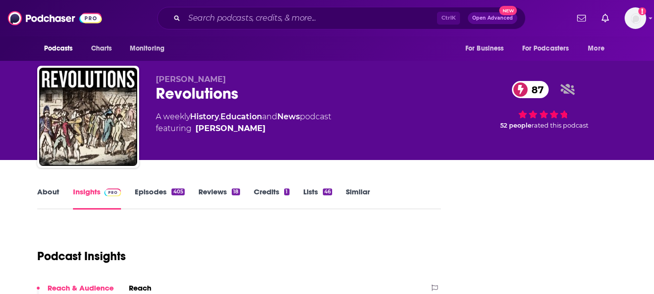  Describe the element at coordinates (97, 198) in the screenshot. I see `a: InsightsPodchaser Pro` at that location.